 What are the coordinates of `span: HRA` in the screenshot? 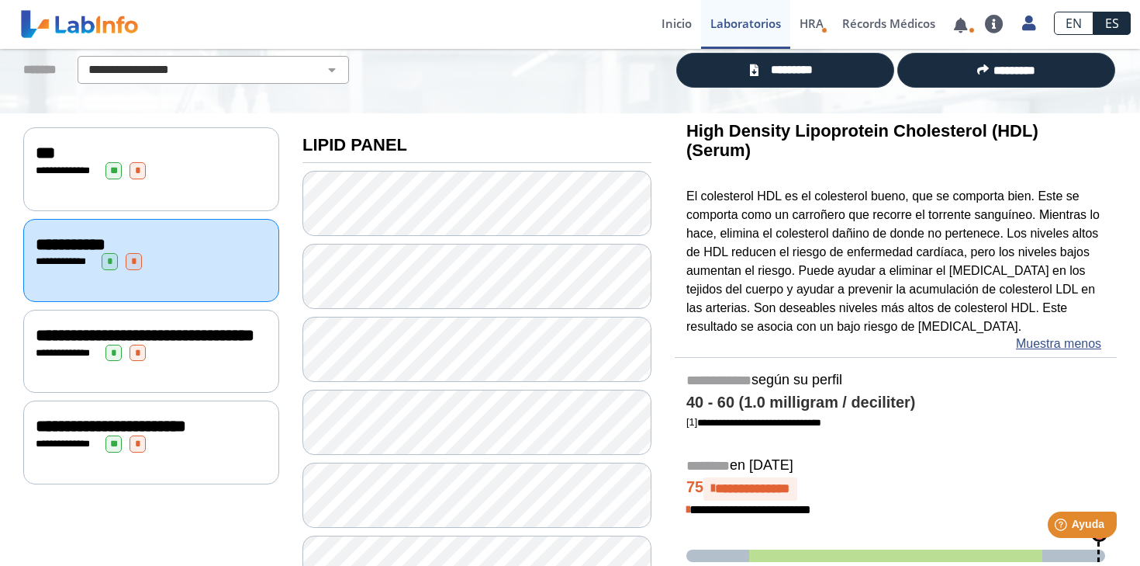 It's located at (812, 23).